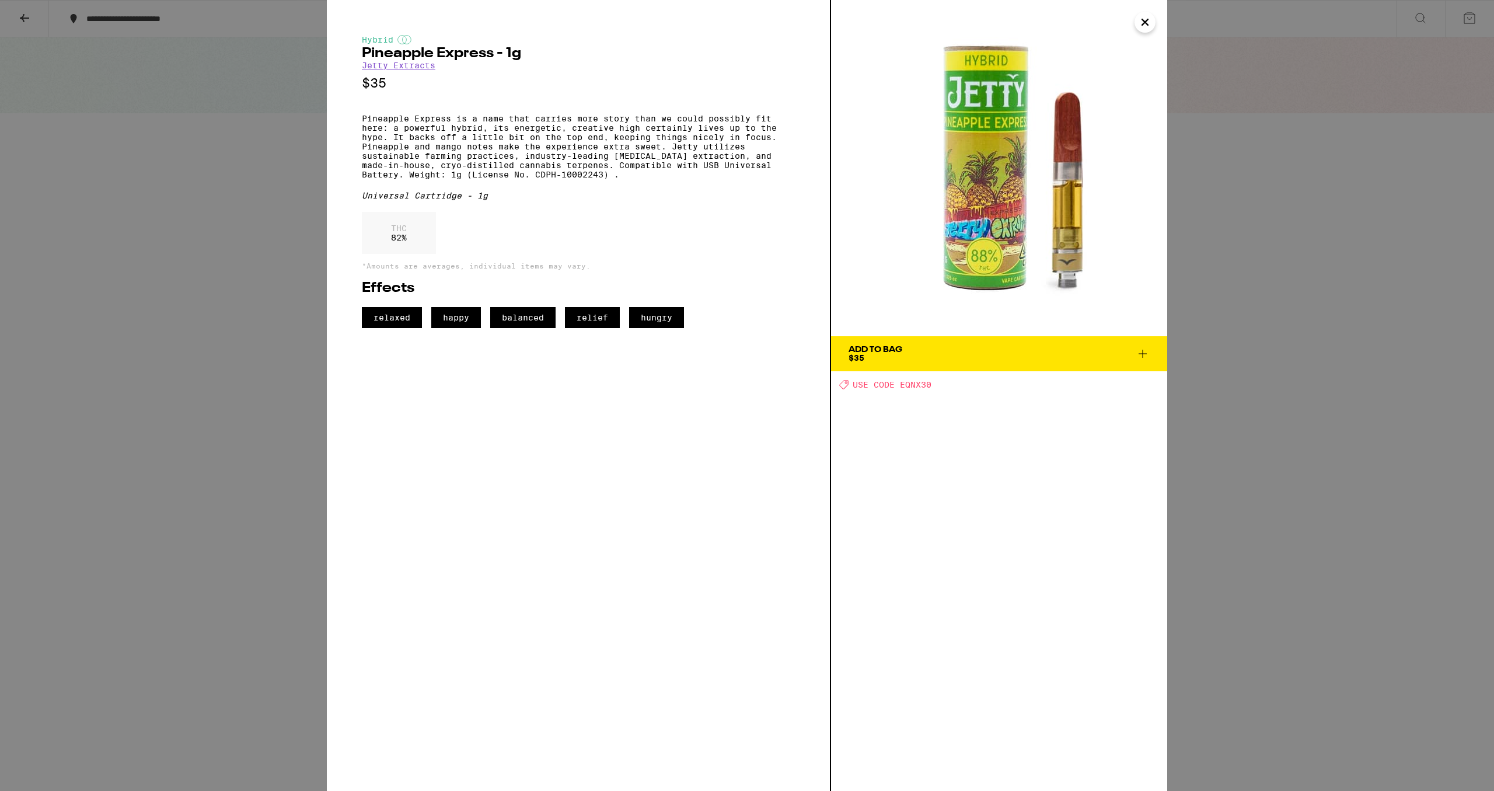  What do you see at coordinates (592, 318) in the screenshot?
I see `span: relief` at bounding box center [592, 318].